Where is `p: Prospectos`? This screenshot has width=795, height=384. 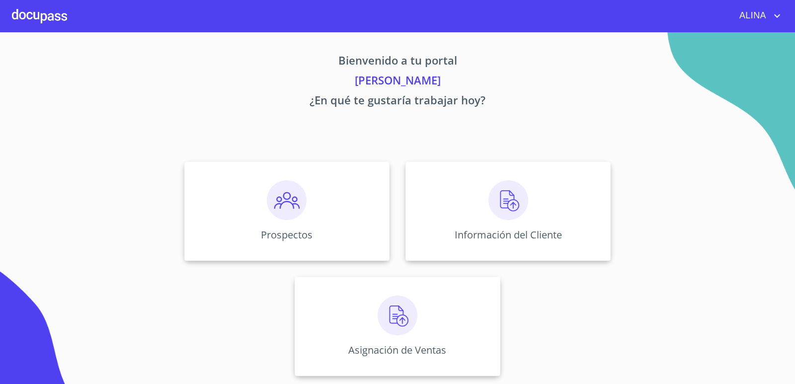
p: Prospectos is located at coordinates (287, 234).